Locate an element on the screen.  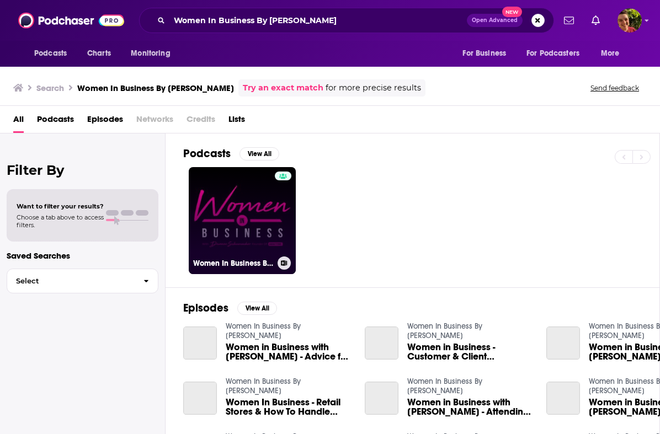
span: Want to filter your results? is located at coordinates (60, 206).